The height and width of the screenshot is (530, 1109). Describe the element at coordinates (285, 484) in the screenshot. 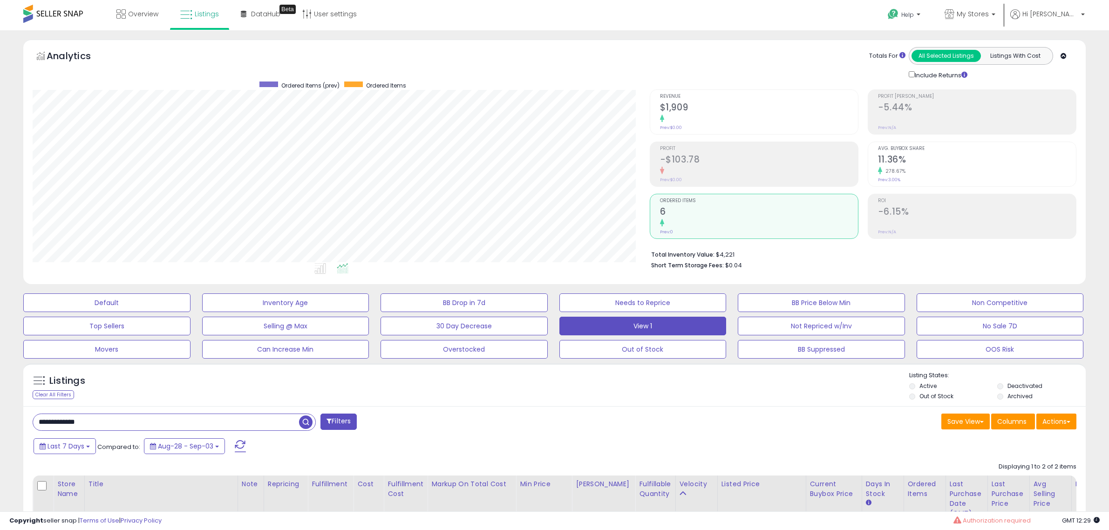

I see `div: Repricing` at that location.